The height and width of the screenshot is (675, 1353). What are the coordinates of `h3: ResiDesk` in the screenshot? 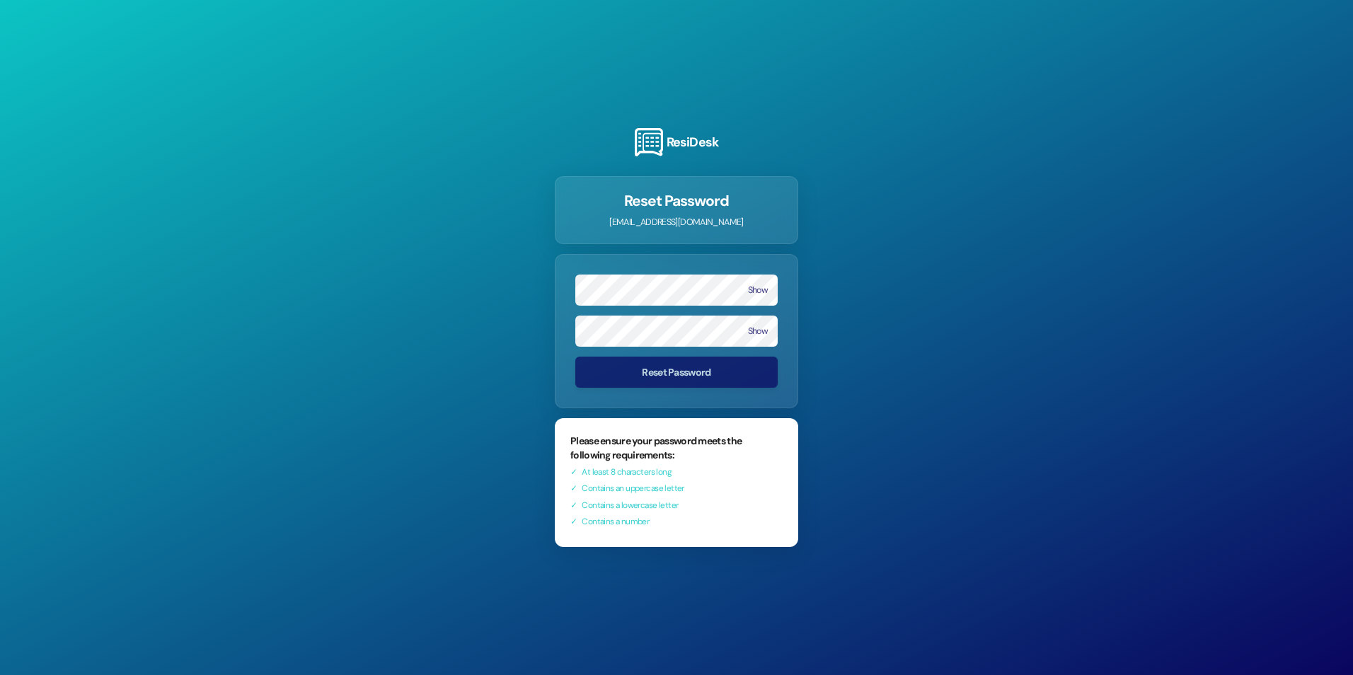 It's located at (692, 142).